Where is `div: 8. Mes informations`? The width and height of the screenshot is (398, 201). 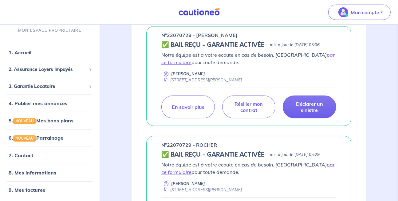 div: 8. Mes informations is located at coordinates (50, 172).